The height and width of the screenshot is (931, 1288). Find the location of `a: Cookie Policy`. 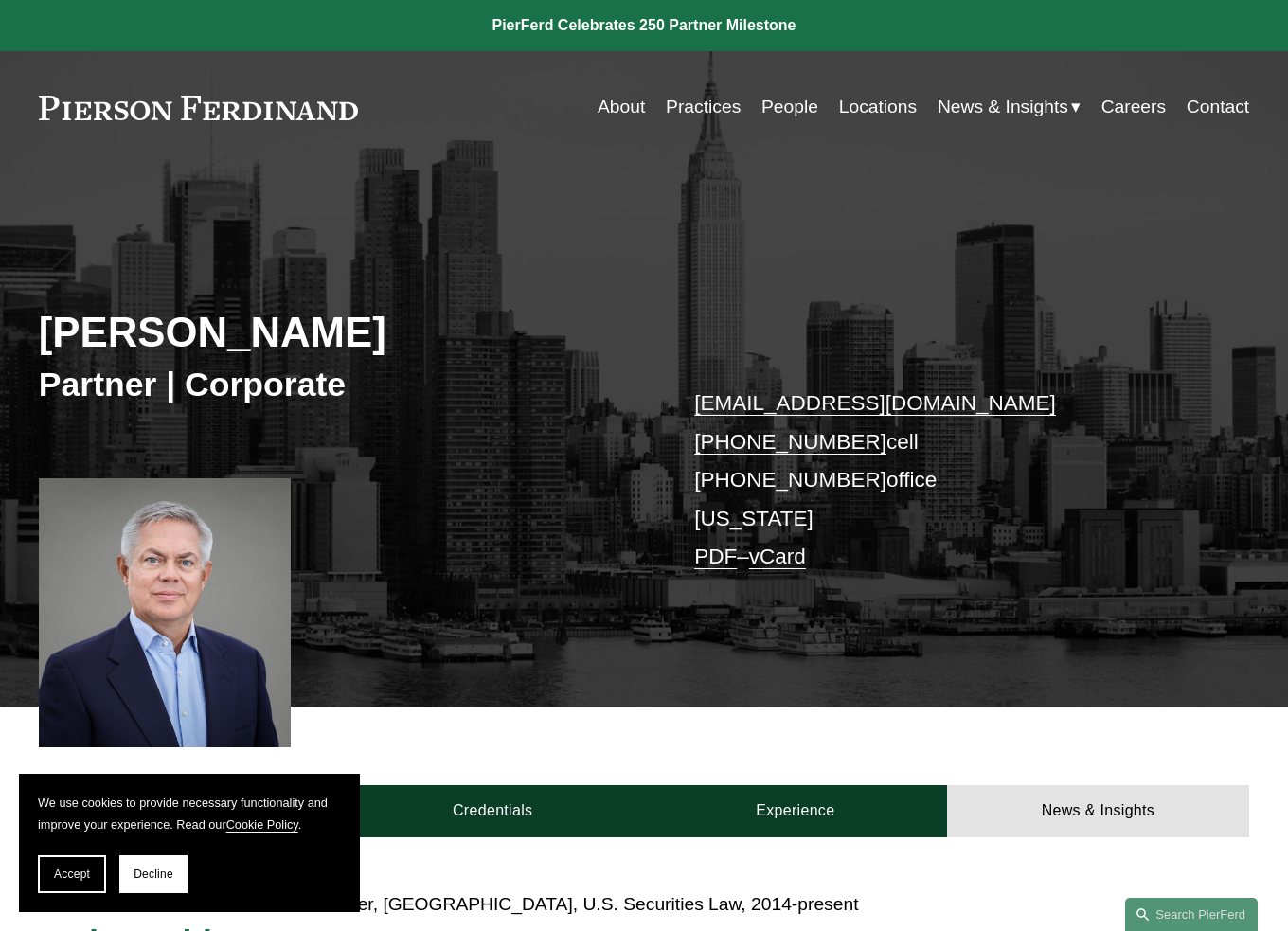

a: Cookie Policy is located at coordinates (262, 823).